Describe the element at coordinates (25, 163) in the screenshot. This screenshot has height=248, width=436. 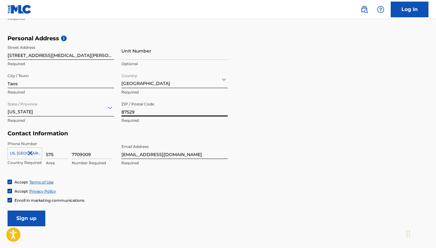
I see `p: Country Required` at that location.